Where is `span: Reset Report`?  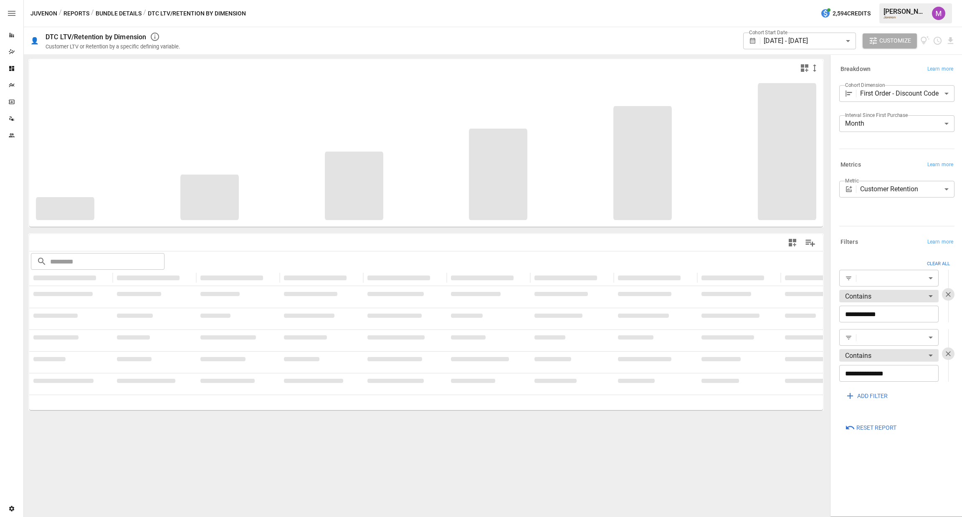
span: Reset Report is located at coordinates (876, 427).